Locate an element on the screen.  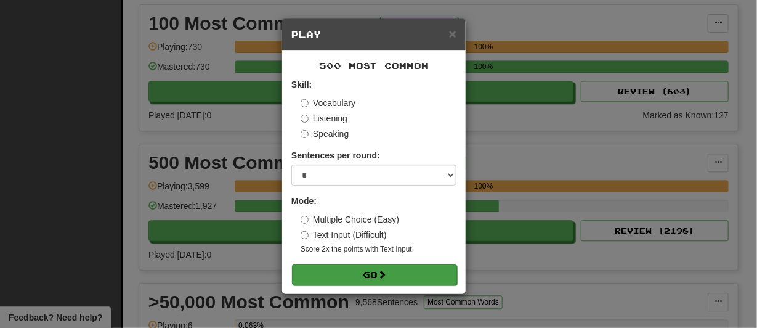
label: Vocabulary is located at coordinates (328, 103).